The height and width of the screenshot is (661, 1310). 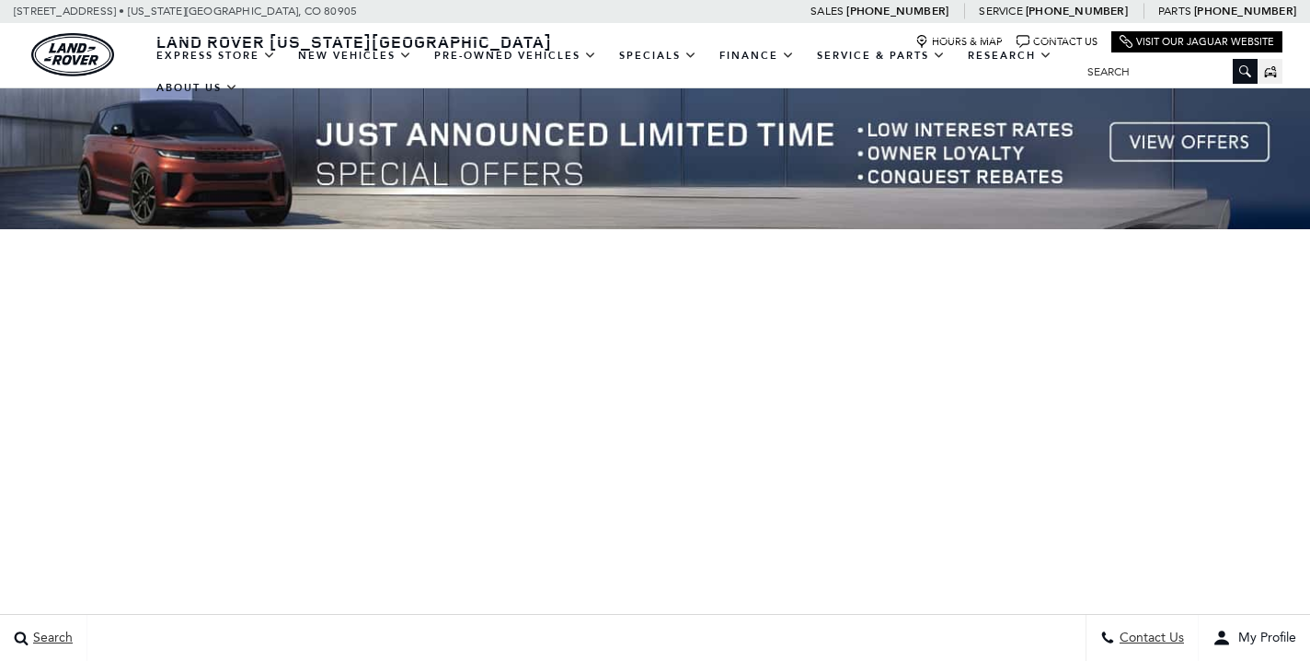 What do you see at coordinates (1254, 638) in the screenshot?
I see `button: user-profile-menu` at bounding box center [1254, 638].